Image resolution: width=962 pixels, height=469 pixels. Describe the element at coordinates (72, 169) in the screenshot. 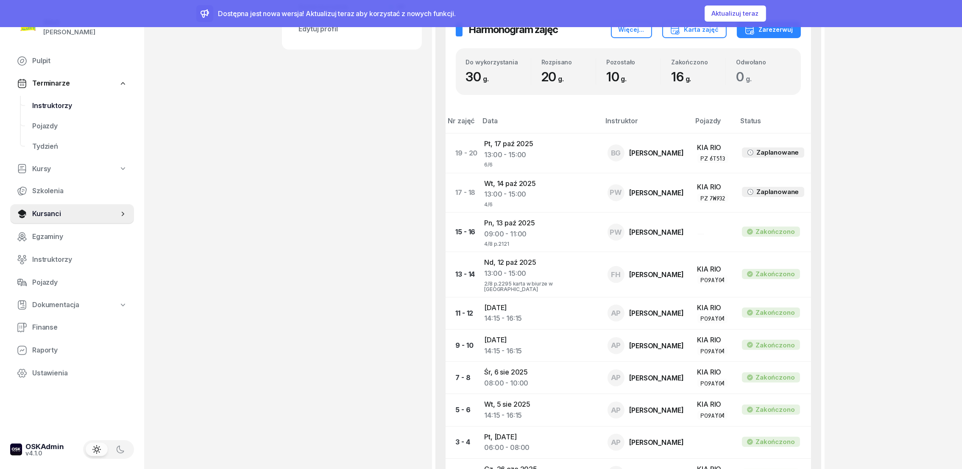

I see `a: Kursy` at that location.